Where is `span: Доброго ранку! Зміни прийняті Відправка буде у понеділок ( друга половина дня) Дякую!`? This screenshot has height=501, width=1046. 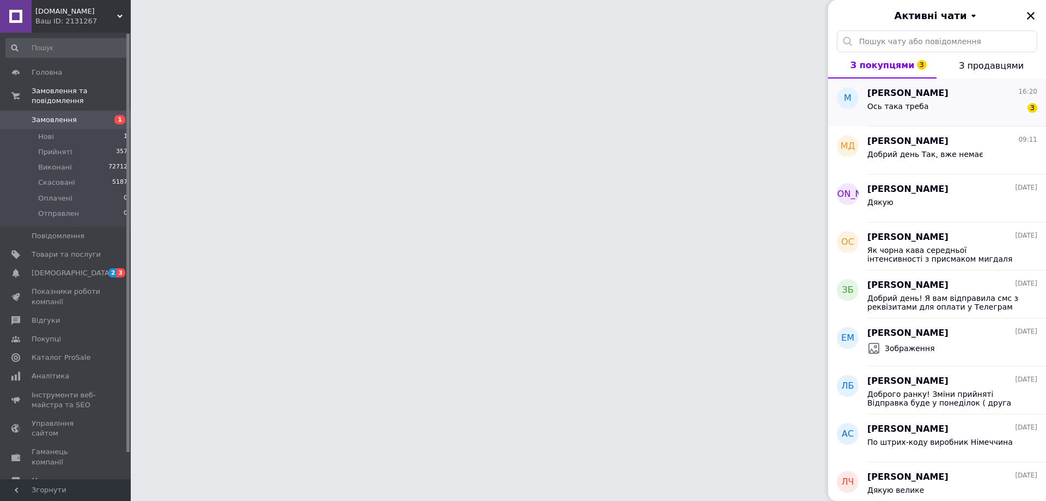
span: Доброго ранку! Зміни прийняті Відправка буде у понеділок ( друга половина дня) Дякую! is located at coordinates (945, 398).